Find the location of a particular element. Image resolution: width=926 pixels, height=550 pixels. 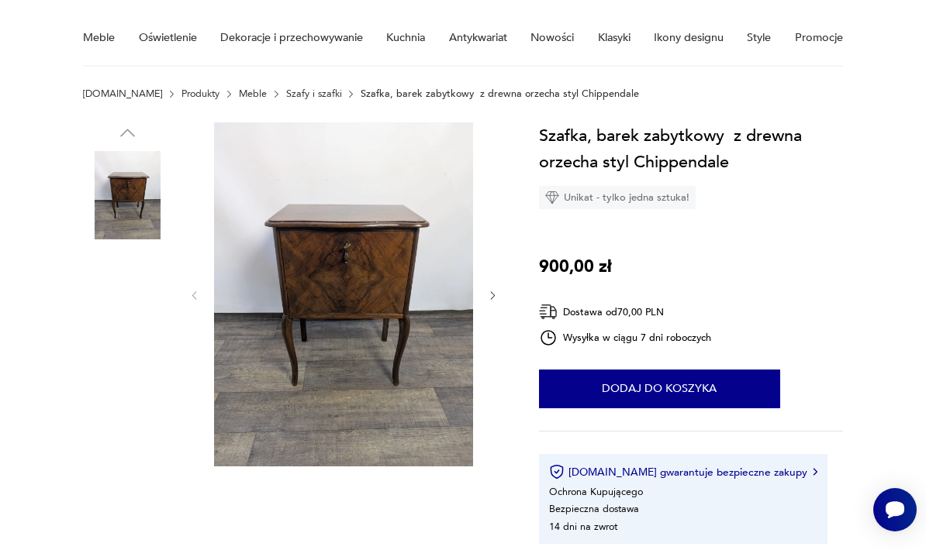

a: Klasyki is located at coordinates (614, 37).